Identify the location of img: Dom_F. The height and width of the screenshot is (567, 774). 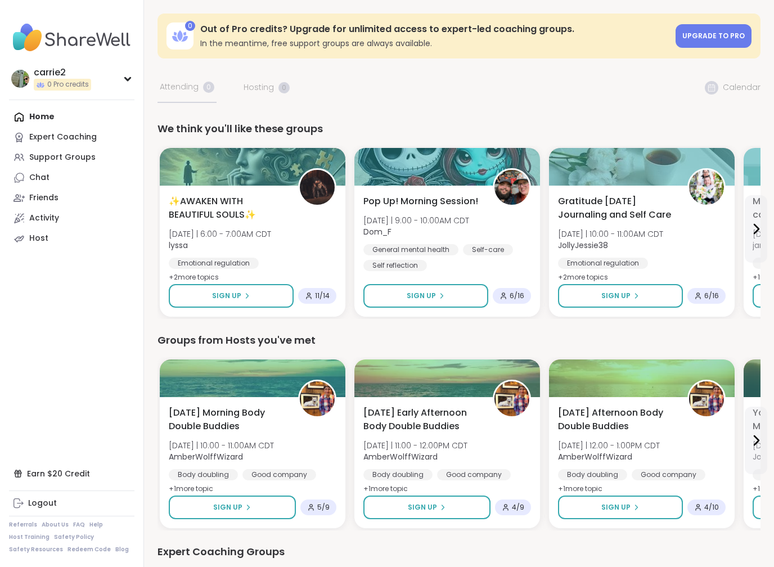
(512, 187).